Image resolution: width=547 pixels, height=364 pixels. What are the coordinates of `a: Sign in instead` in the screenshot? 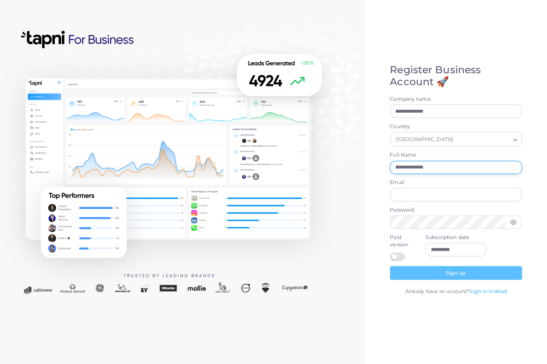 It's located at (488, 291).